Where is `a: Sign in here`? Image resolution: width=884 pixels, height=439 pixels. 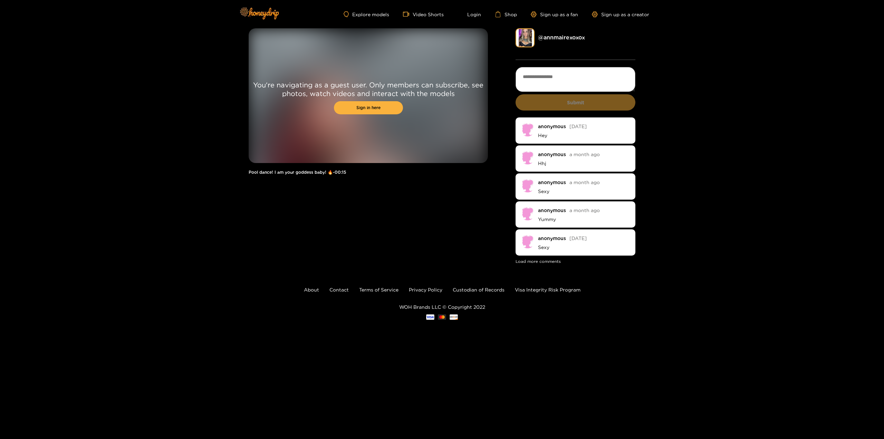 a: Sign in here is located at coordinates (368, 108).